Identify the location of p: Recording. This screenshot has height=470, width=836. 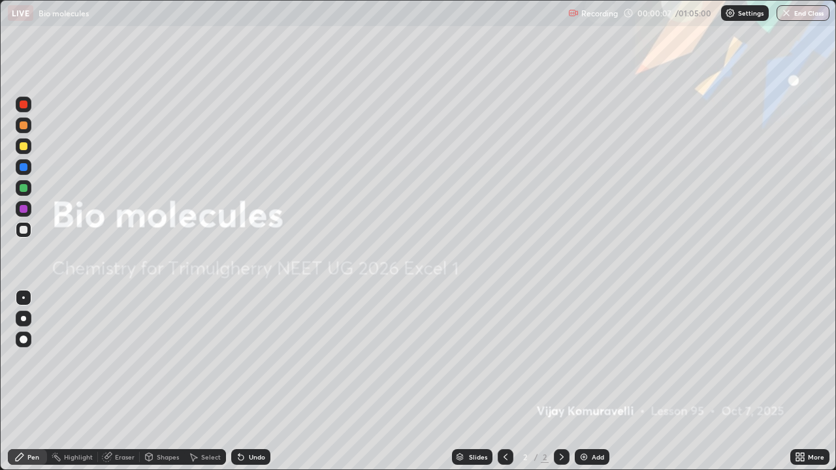
(600, 13).